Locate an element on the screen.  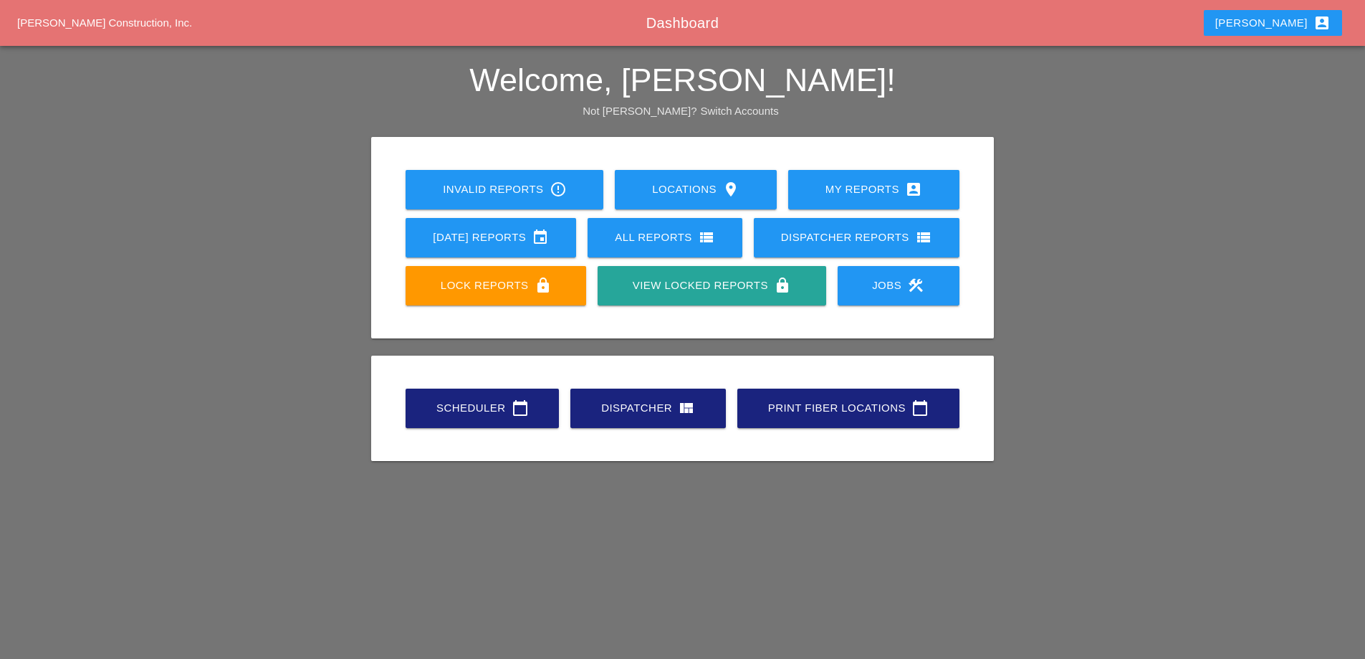
a: Switch Accounts is located at coordinates (740, 110).